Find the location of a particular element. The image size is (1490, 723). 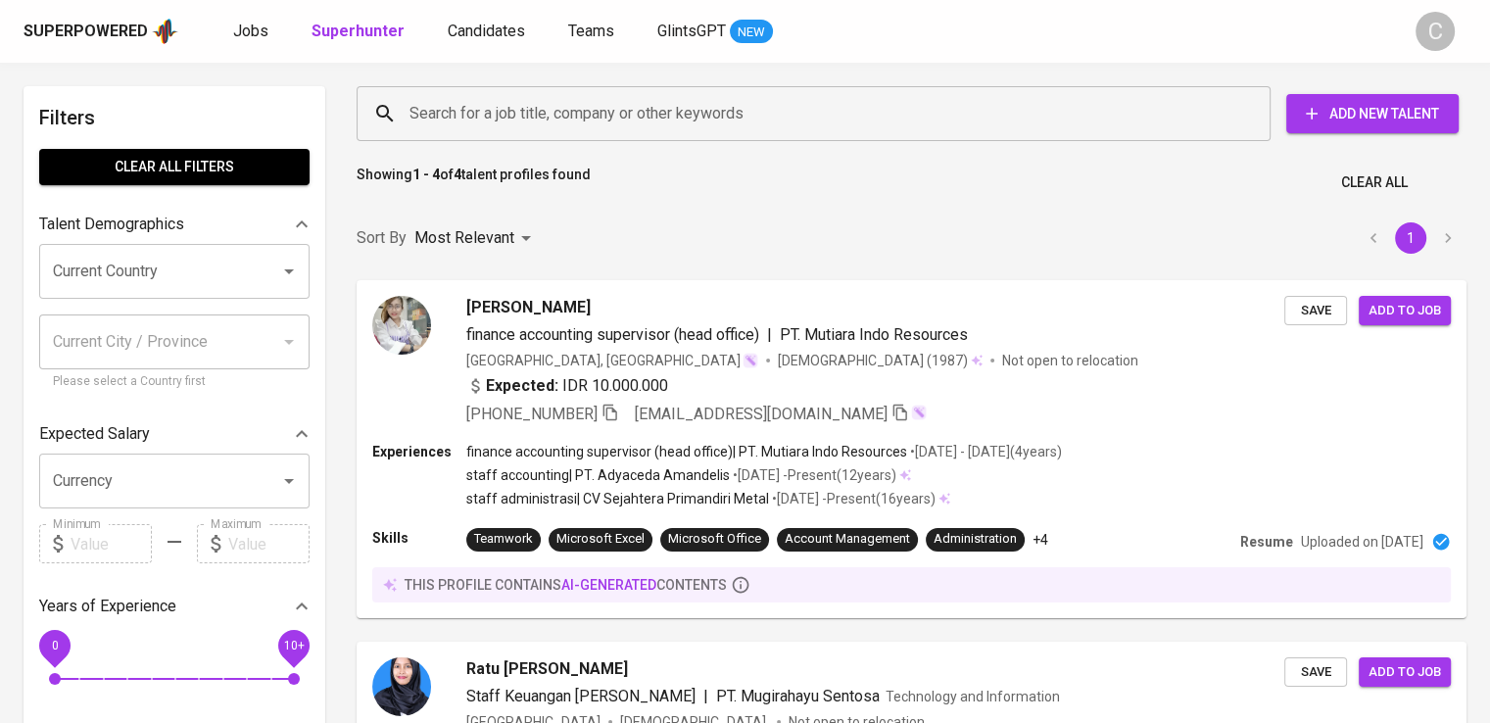

nav: pagination navigation is located at coordinates (1411, 238).